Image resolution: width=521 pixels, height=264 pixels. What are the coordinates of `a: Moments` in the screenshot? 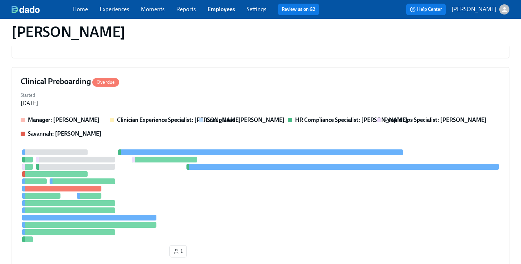 It's located at (153, 9).